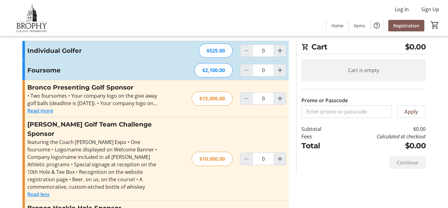 The image size is (448, 208). Describe the element at coordinates (320, 146) in the screenshot. I see `td: Total` at that location.